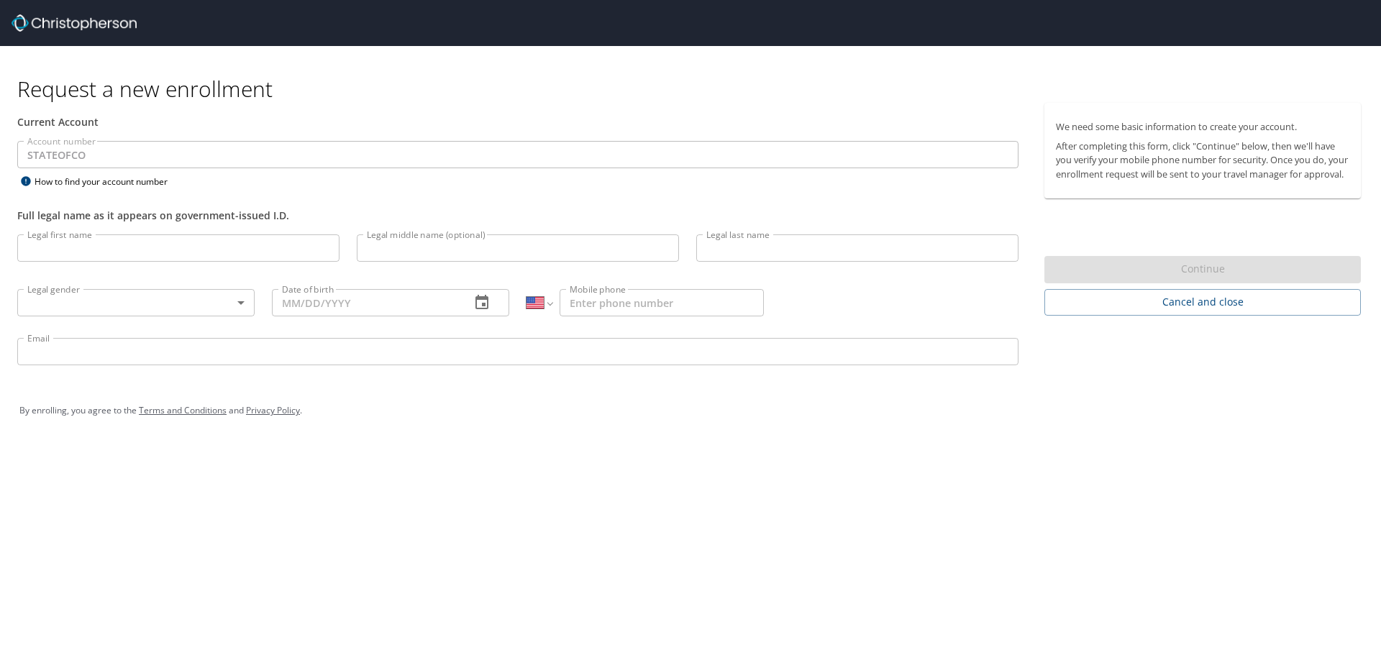 This screenshot has width=1381, height=655. What do you see at coordinates (662, 303) in the screenshot?
I see `input: Enter phone number` at bounding box center [662, 303].